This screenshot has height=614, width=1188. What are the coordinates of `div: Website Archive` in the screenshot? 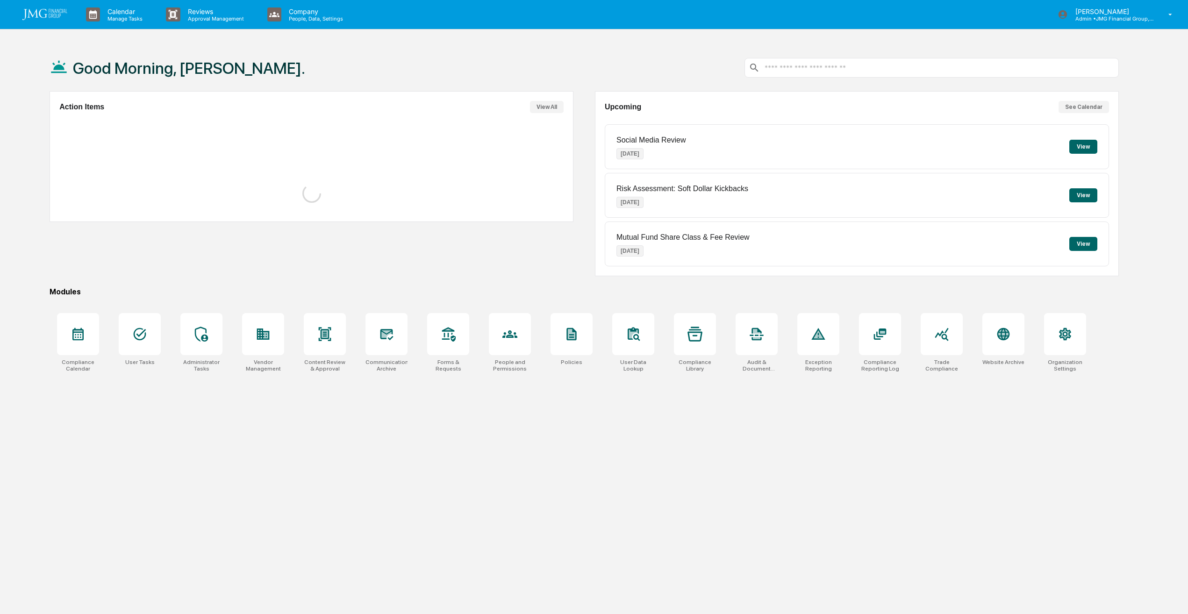 It's located at (1003, 362).